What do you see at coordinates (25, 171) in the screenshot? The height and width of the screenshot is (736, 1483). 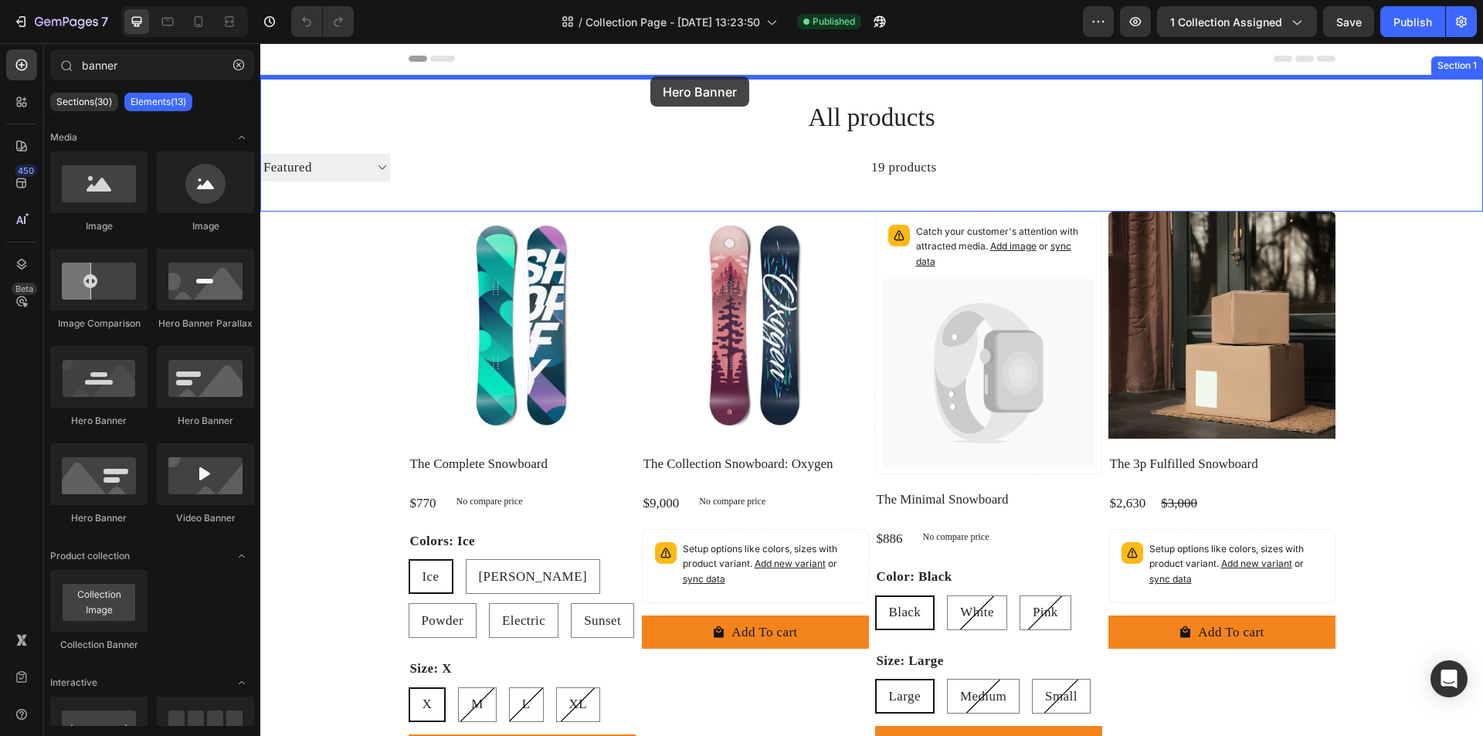 I see `div: 450` at bounding box center [25, 171].